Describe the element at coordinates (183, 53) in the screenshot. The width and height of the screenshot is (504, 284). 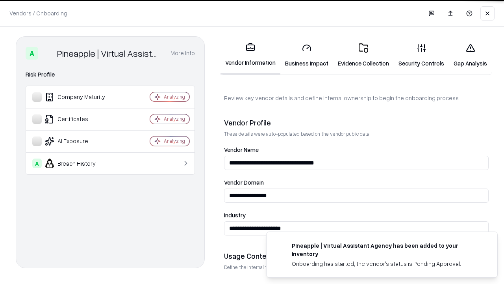
I see `button: More info` at that location.